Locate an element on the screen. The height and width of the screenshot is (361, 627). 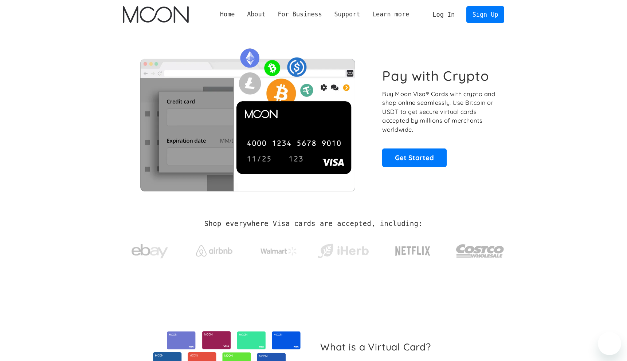
a: Get Started is located at coordinates (414, 158).